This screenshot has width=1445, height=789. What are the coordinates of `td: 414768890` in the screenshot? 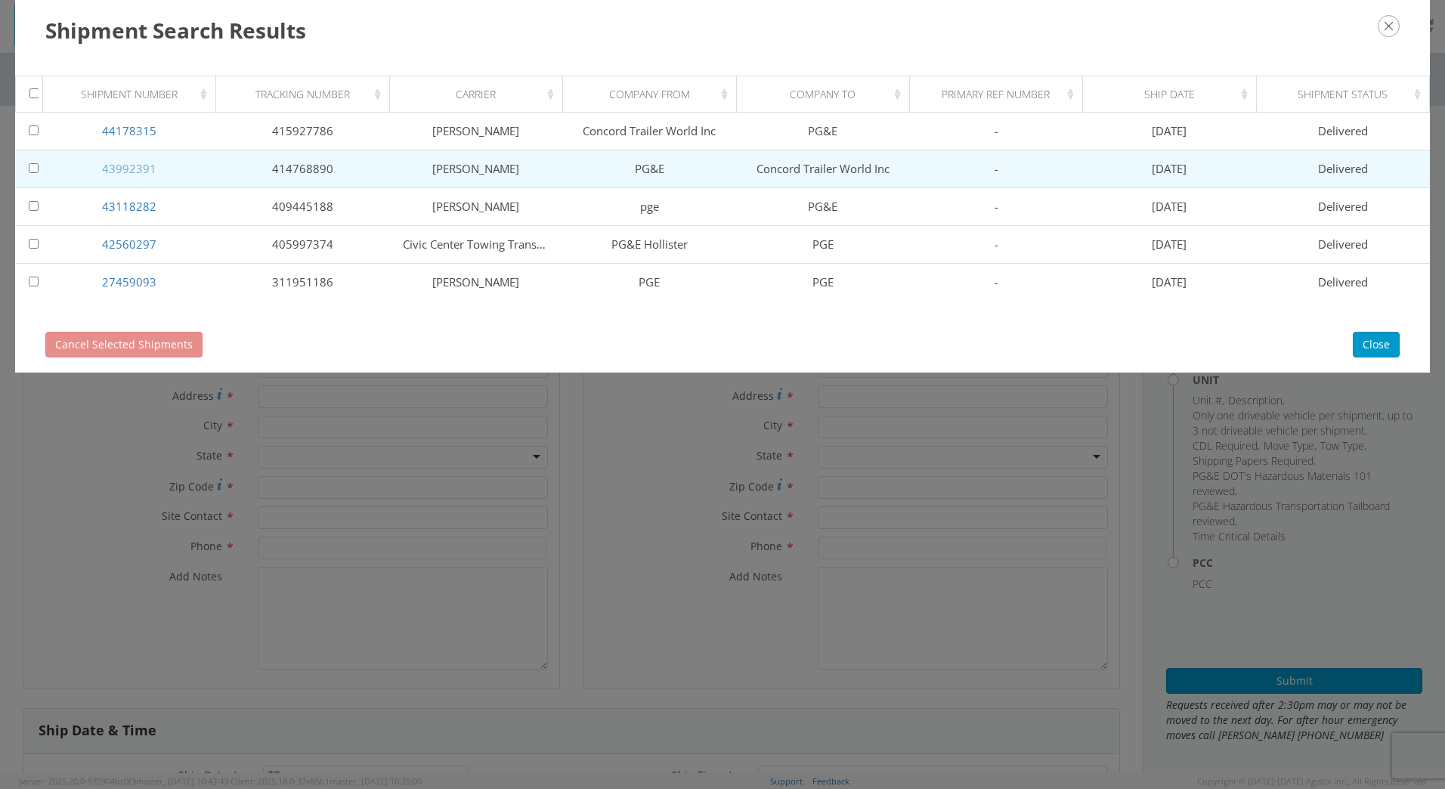 It's located at (302, 169).